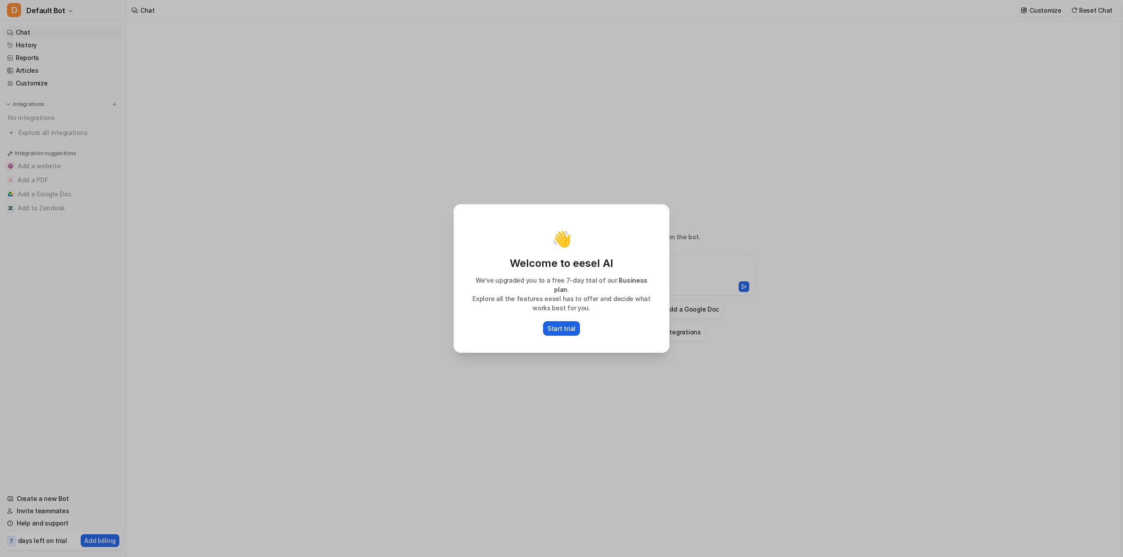  What do you see at coordinates (561, 264) in the screenshot?
I see `p: Welcome to eesel AI` at bounding box center [561, 264].